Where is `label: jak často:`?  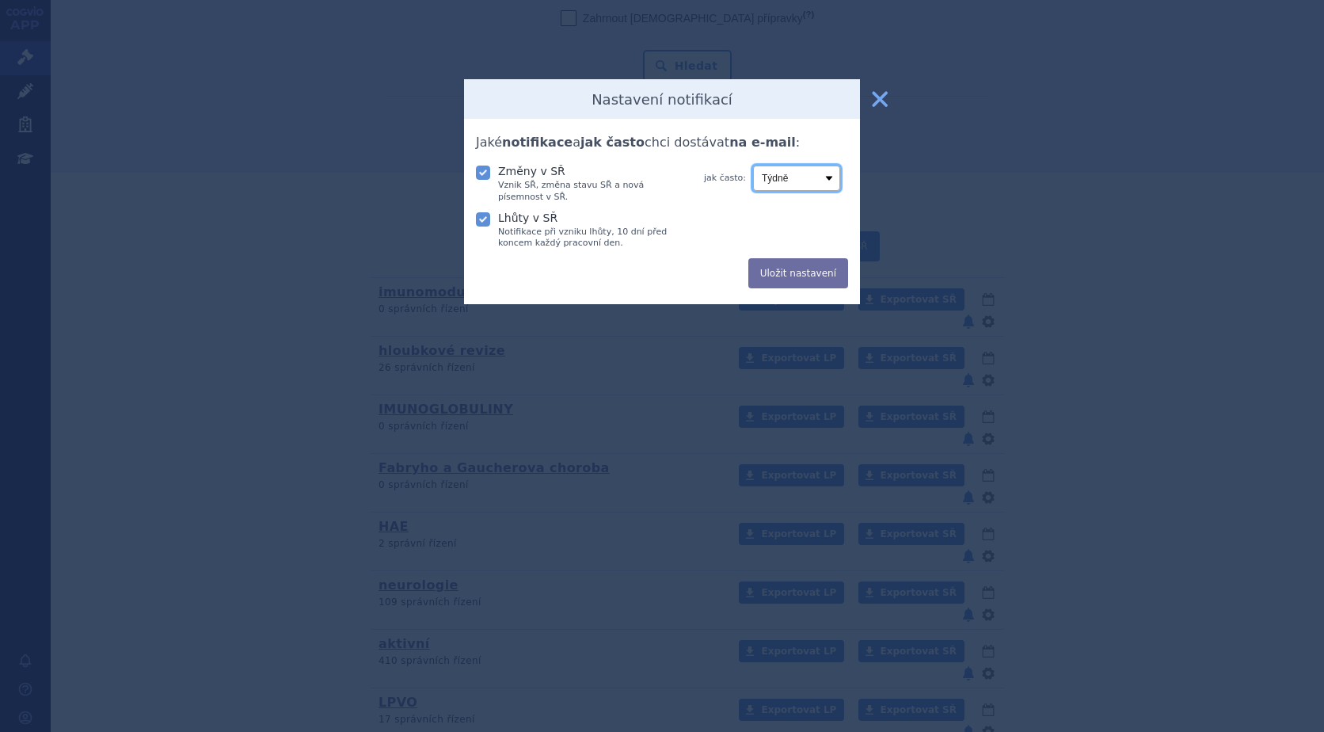
label: jak často: is located at coordinates (725, 178).